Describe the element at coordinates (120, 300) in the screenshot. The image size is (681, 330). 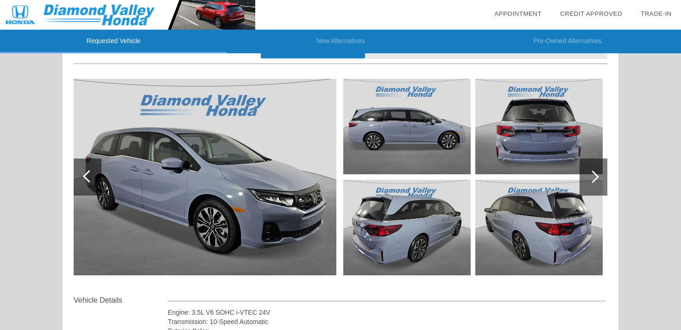
I see `div: Vehicle Details` at that location.